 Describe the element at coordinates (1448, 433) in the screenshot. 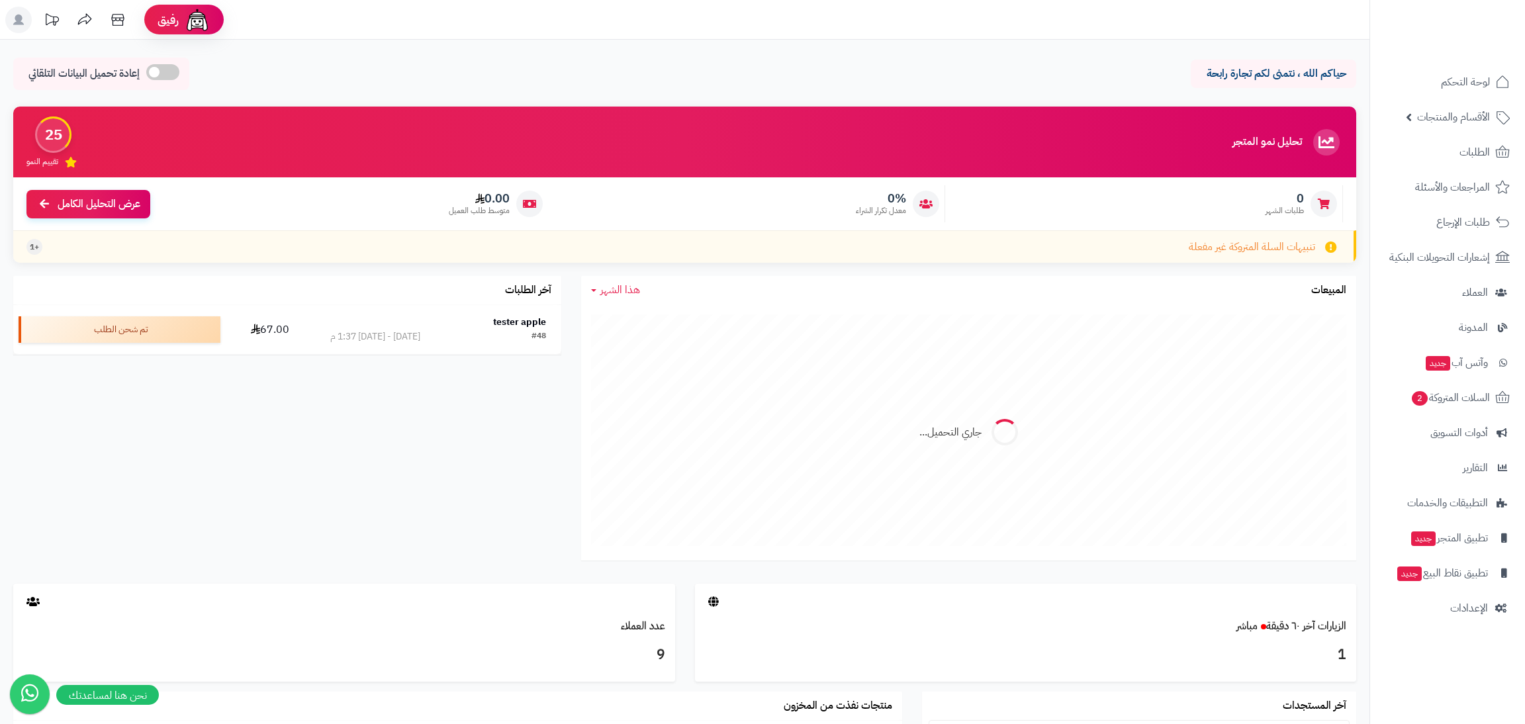

I see `a: أدوات التسويق` at that location.